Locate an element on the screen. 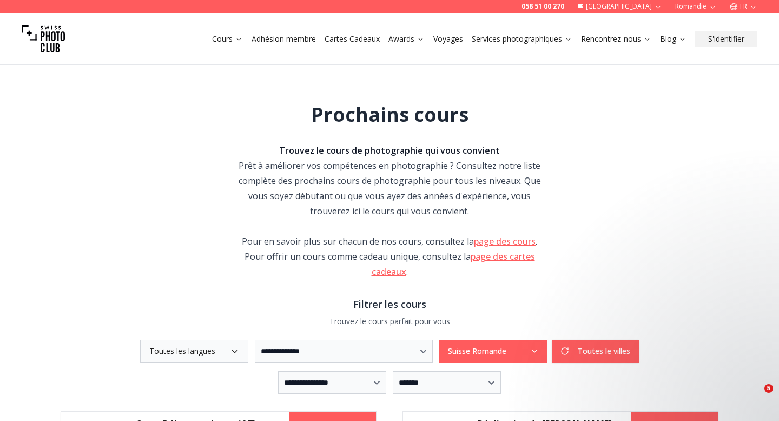 The width and height of the screenshot is (779, 421). a: Voyages is located at coordinates (448, 39).